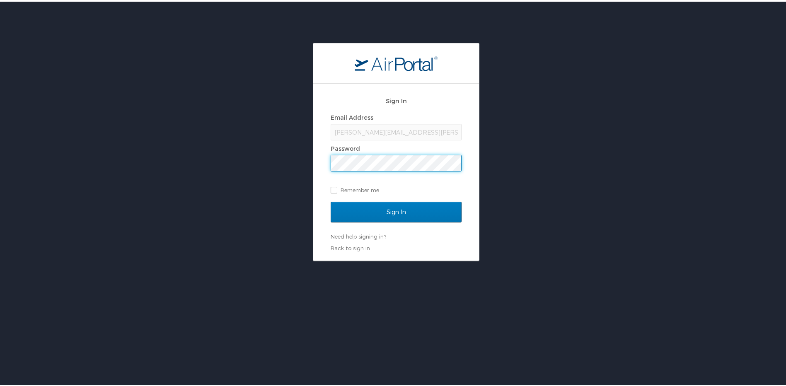 This screenshot has width=786, height=386. Describe the element at coordinates (345, 147) in the screenshot. I see `label: Password` at that location.